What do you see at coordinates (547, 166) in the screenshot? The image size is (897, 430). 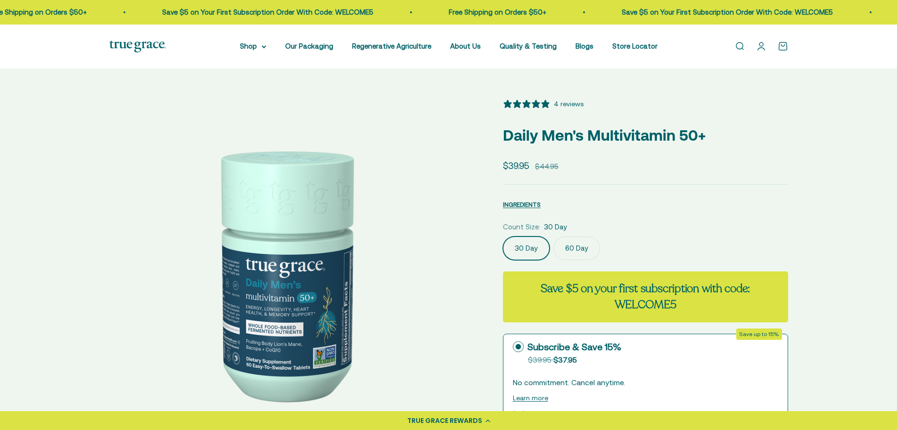 I see `compare-at-price: $44.95` at bounding box center [547, 166].